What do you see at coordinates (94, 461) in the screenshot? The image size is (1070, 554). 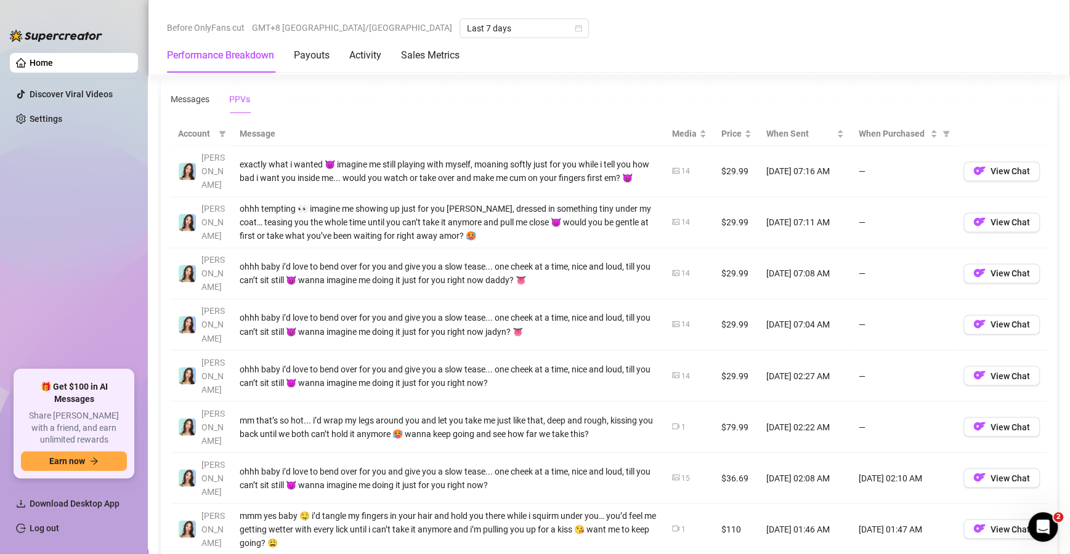 I see `span: arrow-right` at bounding box center [94, 461].